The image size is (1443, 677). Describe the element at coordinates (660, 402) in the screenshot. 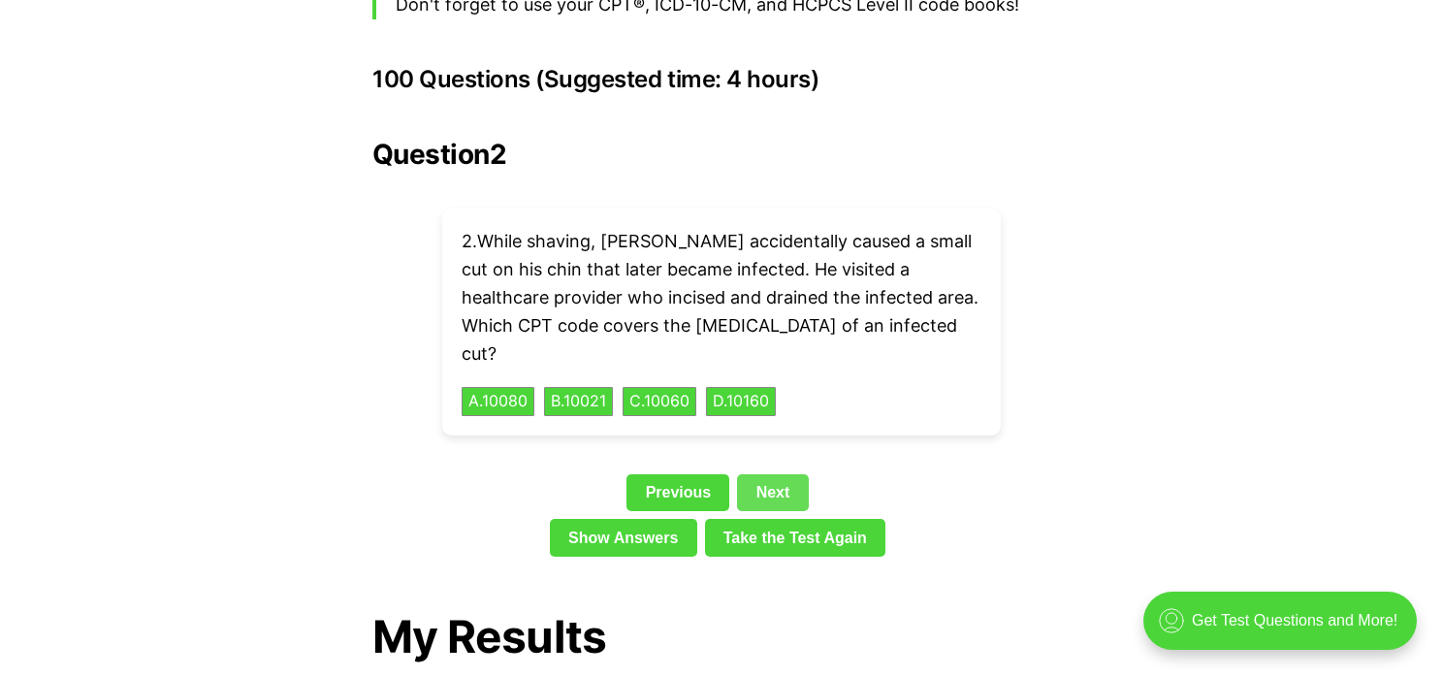

I see `button: C.10060` at that location.